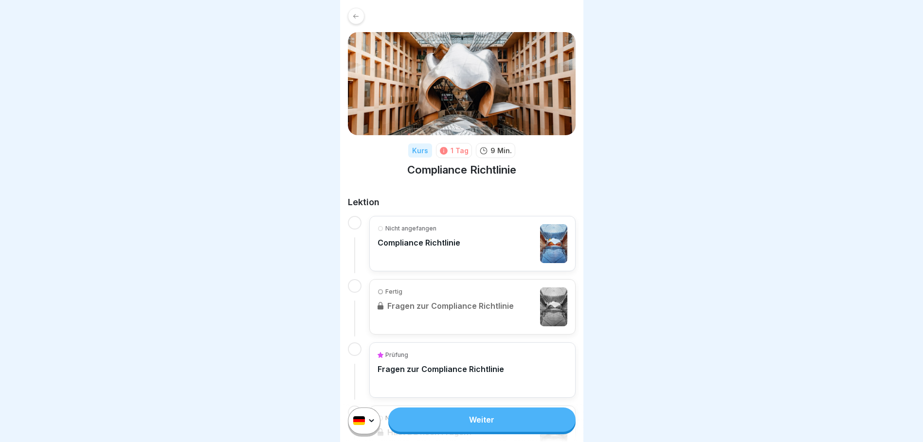 Image resolution: width=923 pixels, height=442 pixels. Describe the element at coordinates (462, 84) in the screenshot. I see `img: m6azt6by63mj5b74vcaonl5f.png` at that location.